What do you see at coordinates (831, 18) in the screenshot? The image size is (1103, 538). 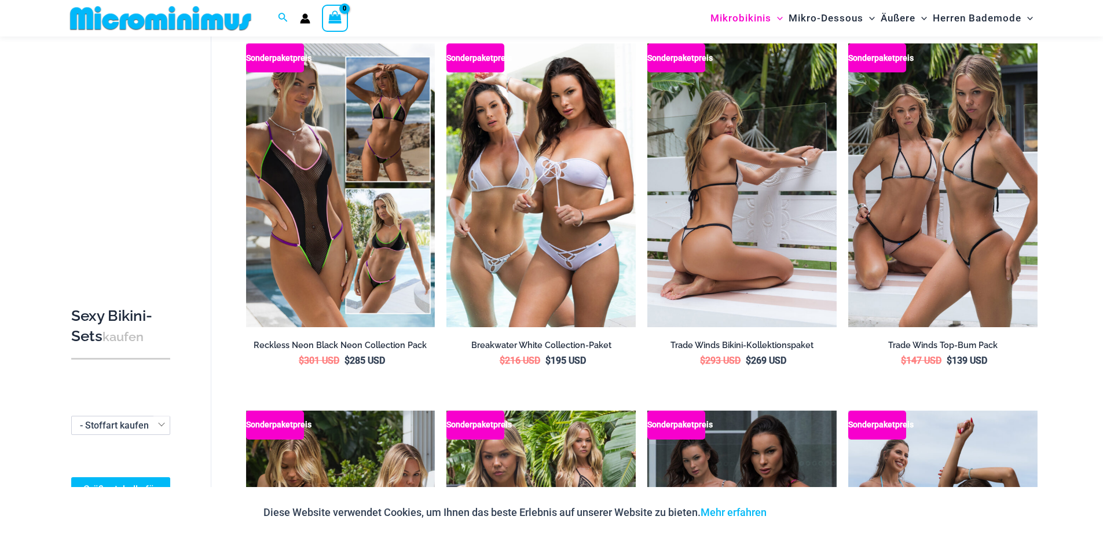 I see `a: Mikro-DessousMenü umschaltenMenü umschalten` at bounding box center [831, 18].